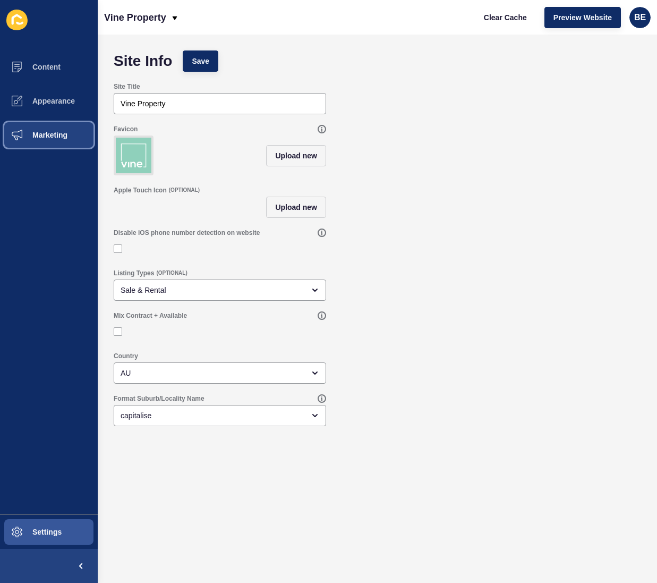 The width and height of the screenshot is (657, 583). What do you see at coordinates (640, 18) in the screenshot?
I see `span: BE` at bounding box center [640, 18].